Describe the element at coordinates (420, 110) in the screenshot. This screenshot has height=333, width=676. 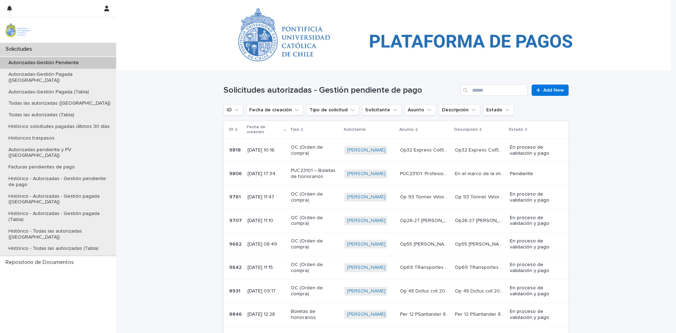
I see `button: Asunto` at that location.